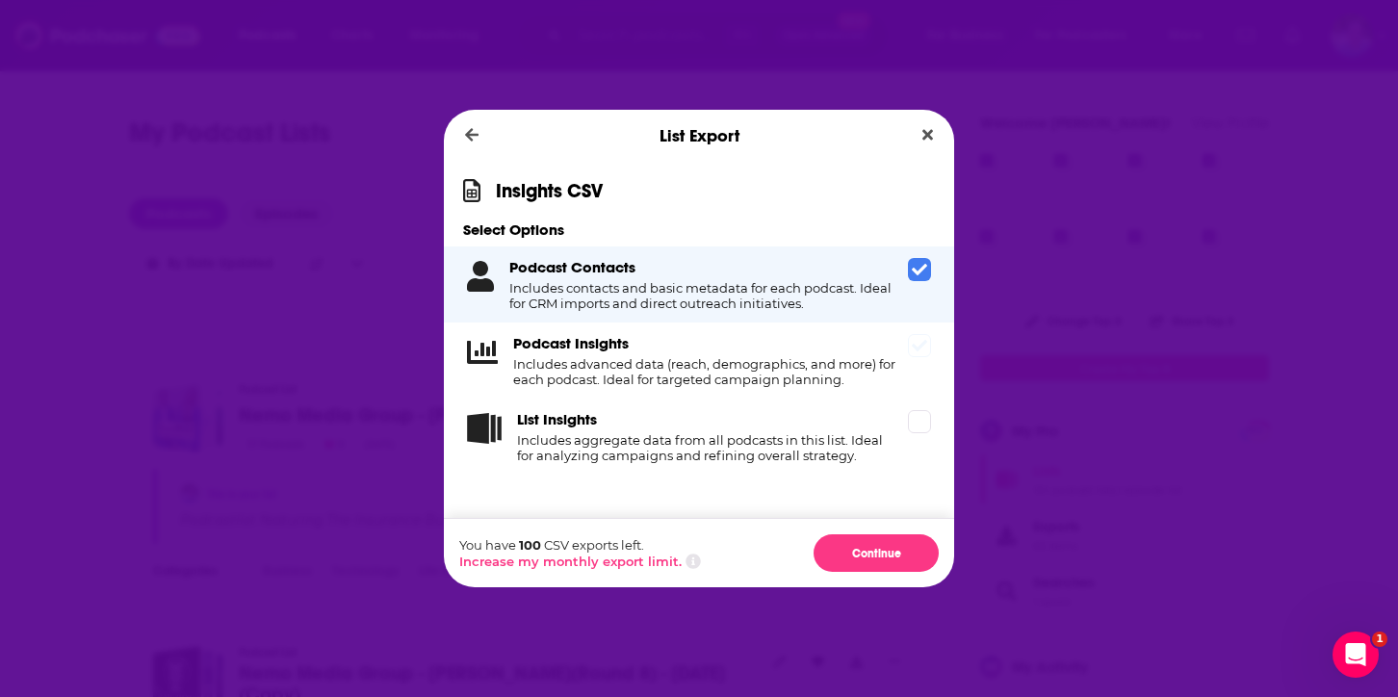 Image resolution: width=1398 pixels, height=697 pixels. What do you see at coordinates (707, 372) in the screenshot?
I see `h4: Includes advanced data (reach, demographics, and more) for each podcast. Ideal for targeted campa...` at bounding box center [707, 372].